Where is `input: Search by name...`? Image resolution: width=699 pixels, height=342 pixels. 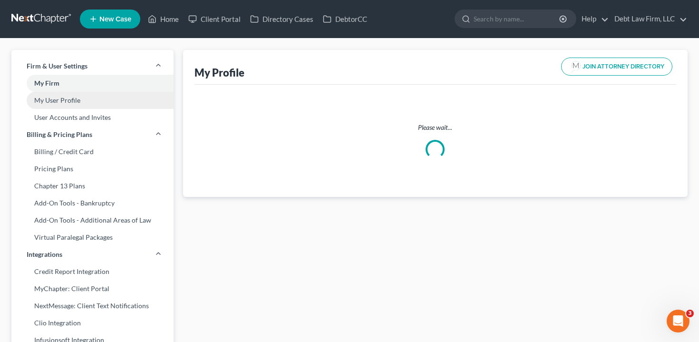 input: Search by name... is located at coordinates (517, 19).